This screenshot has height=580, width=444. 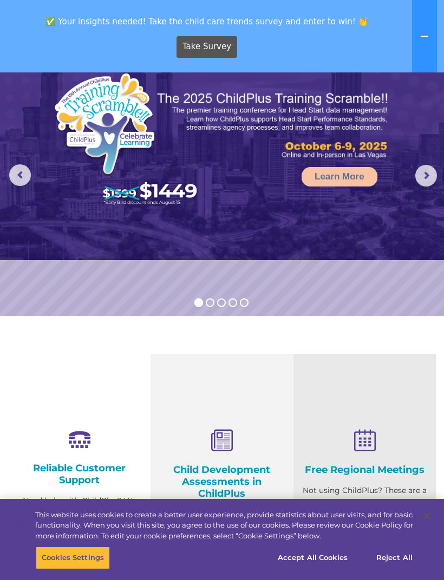 I want to click on a: Take Survey, so click(x=207, y=47).